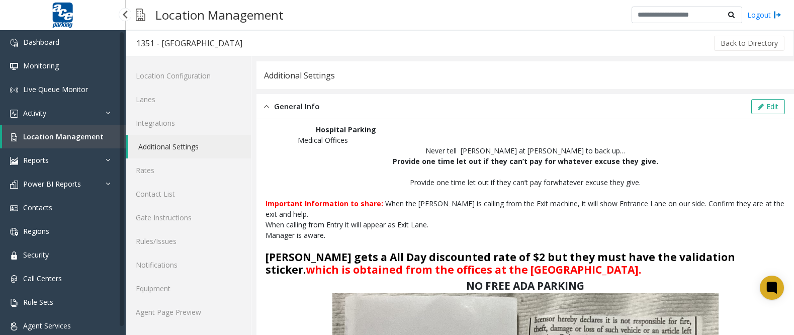  What do you see at coordinates (190, 146) in the screenshot?
I see `a: Additional Settings` at bounding box center [190, 146].